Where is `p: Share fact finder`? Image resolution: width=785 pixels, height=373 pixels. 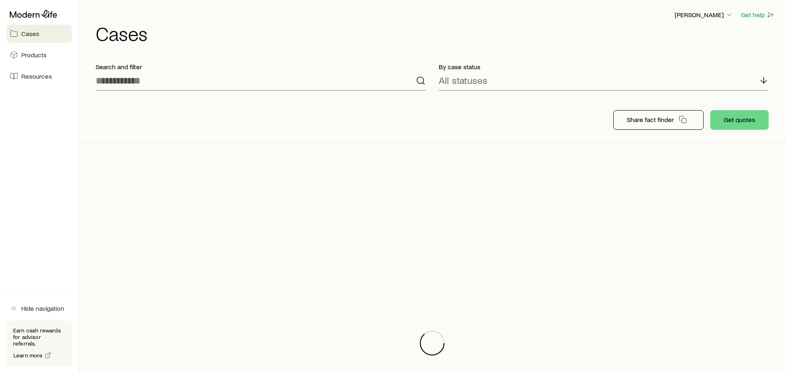
p: Share fact finder is located at coordinates (650, 119).